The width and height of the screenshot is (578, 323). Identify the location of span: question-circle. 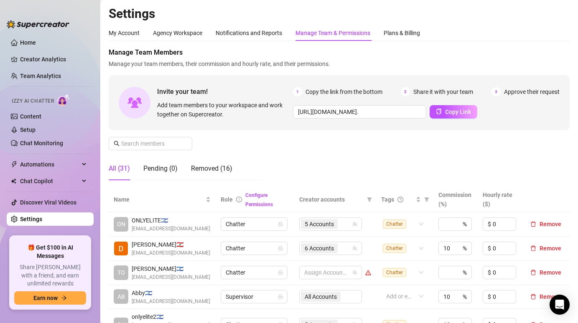
(400, 200).